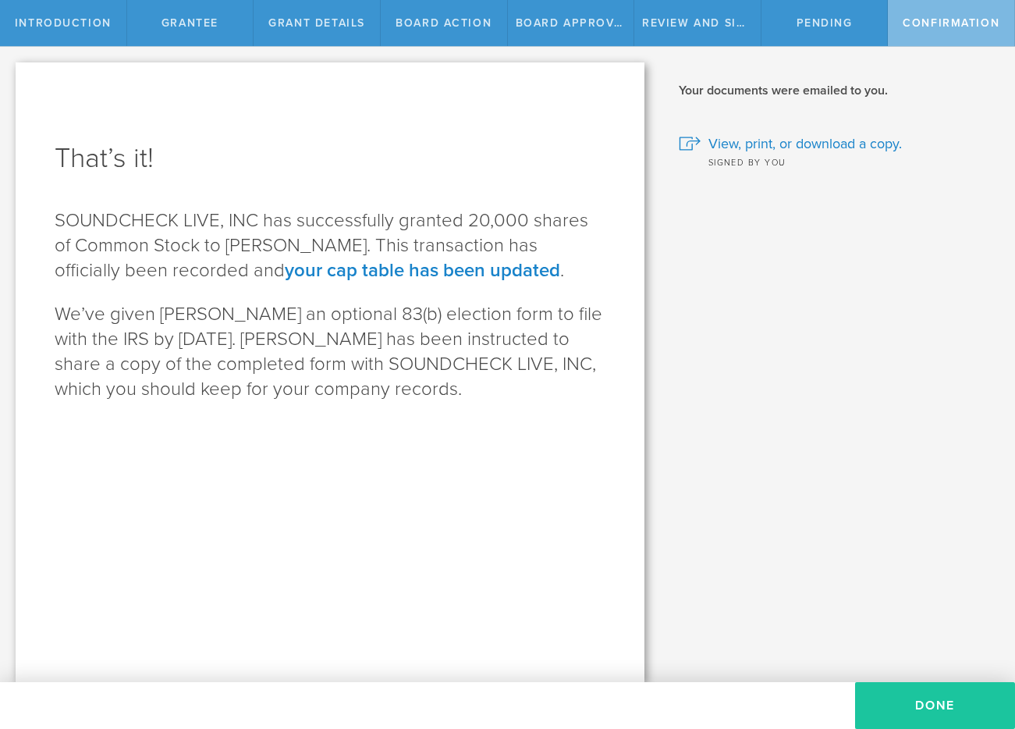  What do you see at coordinates (976, 644) in the screenshot?
I see `div: Chat Widget` at bounding box center [976, 644].